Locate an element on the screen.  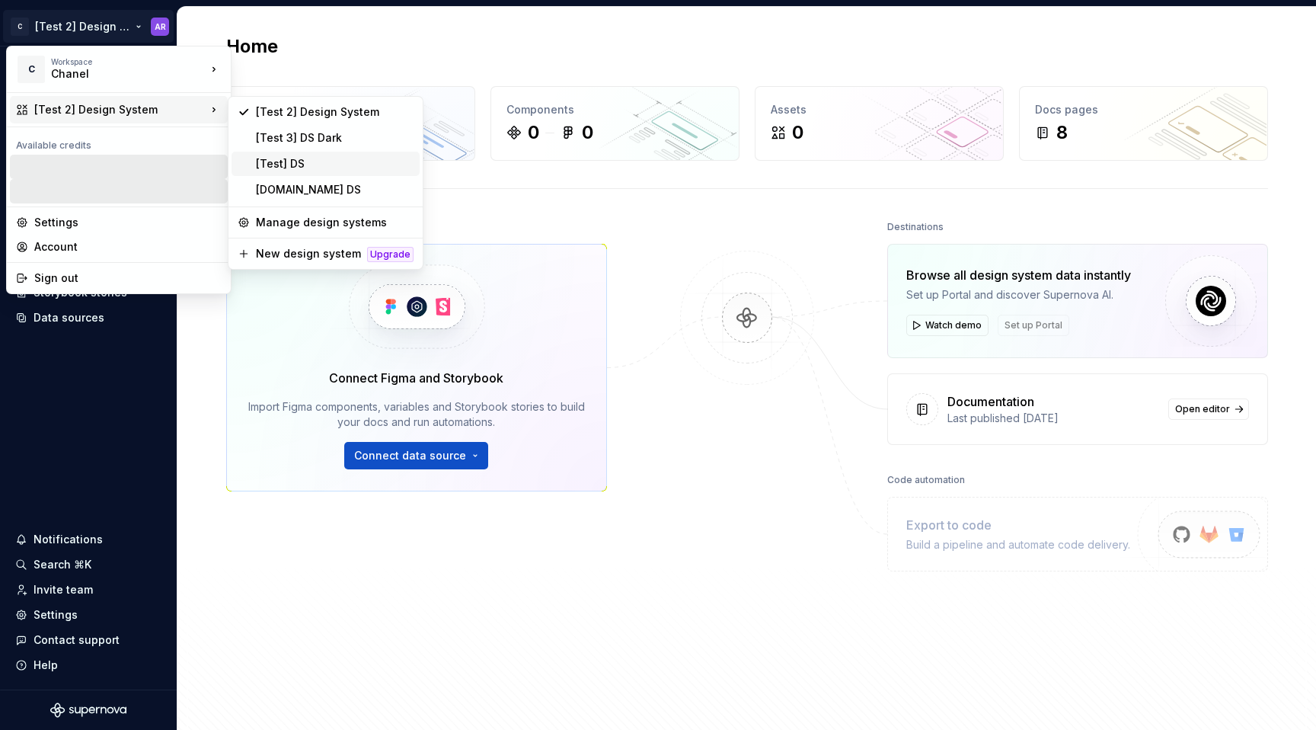
div: New design system is located at coordinates (308, 254).